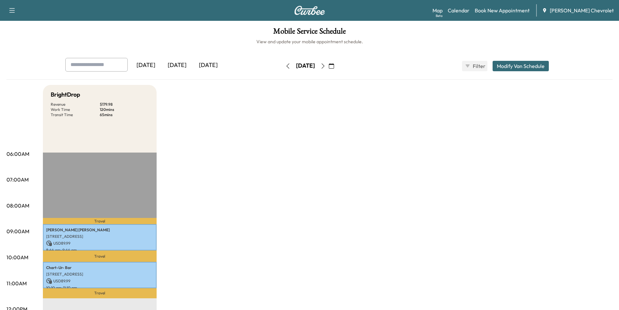 The image size is (619, 310). What do you see at coordinates (75, 115) in the screenshot?
I see `p: Transit Time` at bounding box center [75, 115].